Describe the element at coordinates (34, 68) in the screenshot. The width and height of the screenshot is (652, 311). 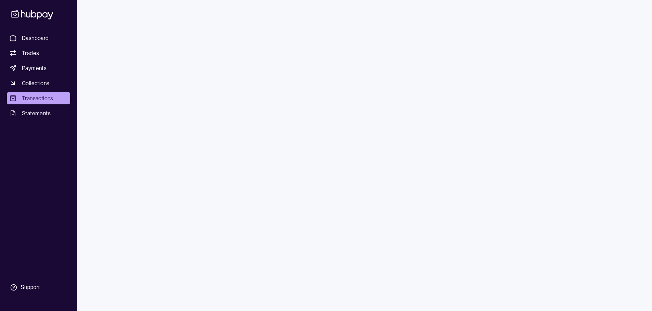
I see `span: Payments` at that location.